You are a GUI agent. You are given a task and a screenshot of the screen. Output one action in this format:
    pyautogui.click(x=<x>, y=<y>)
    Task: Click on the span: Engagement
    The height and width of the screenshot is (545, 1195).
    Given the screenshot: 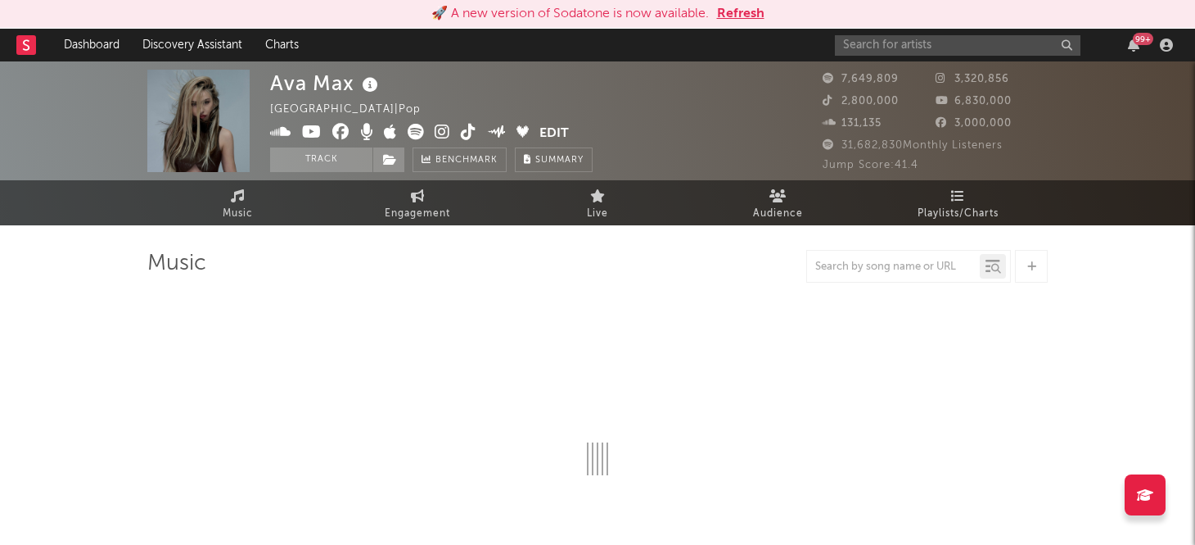 What is the action you would take?
    pyautogui.click(x=418, y=214)
    